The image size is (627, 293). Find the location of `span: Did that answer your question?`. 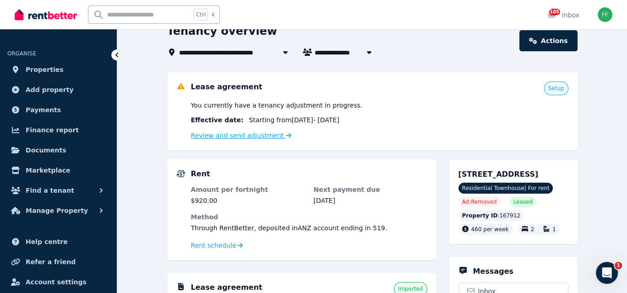

span: Did that answer your question? is located at coordinates (91, 134).